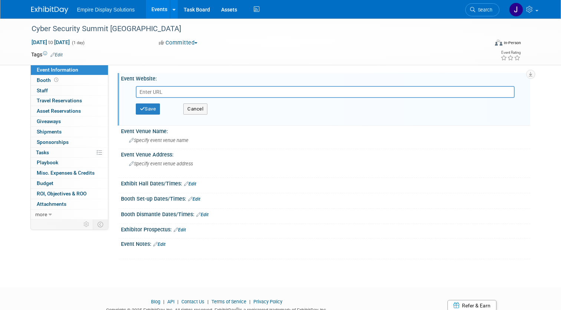  What do you see at coordinates (69, 214) in the screenshot?
I see `a: more` at bounding box center [69, 214].